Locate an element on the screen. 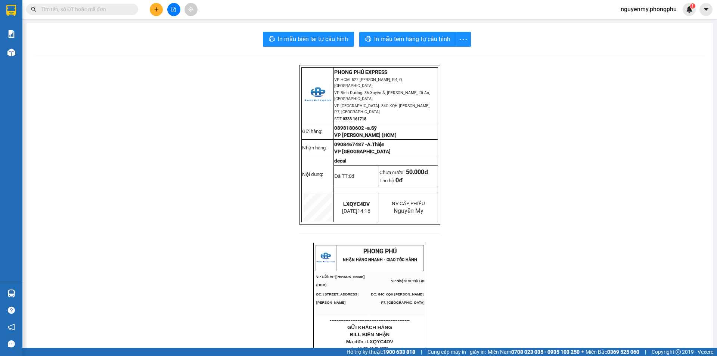 The width and height of the screenshot is (717, 356). button: printerIn mẫu tem hàng tự cấu hình is located at coordinates (408, 39).